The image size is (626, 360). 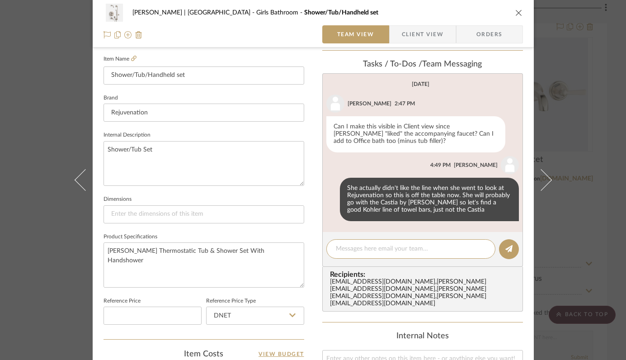 I want to click on label: Item Name, so click(x=120, y=59).